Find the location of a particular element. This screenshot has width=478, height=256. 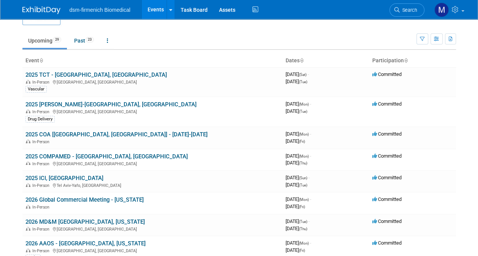

span: (Sat) is located at coordinates (303, 75).